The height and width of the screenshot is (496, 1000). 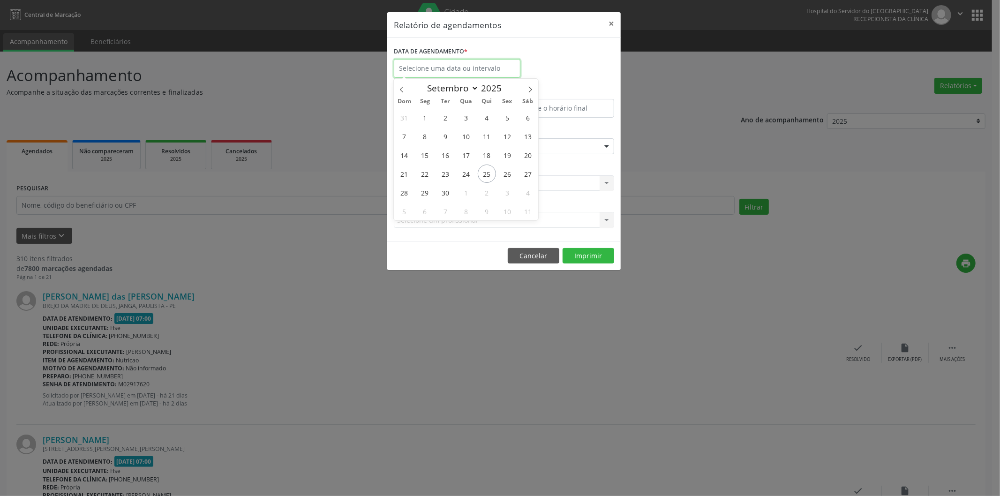 I want to click on span: Setembro 25, 2025, so click(x=486, y=173).